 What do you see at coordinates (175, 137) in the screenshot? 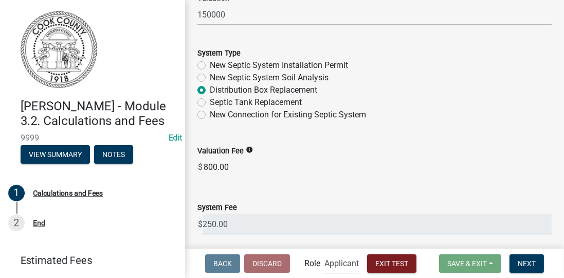
I see `wm-modal-confirm: Edit Application Number` at bounding box center [175, 137].